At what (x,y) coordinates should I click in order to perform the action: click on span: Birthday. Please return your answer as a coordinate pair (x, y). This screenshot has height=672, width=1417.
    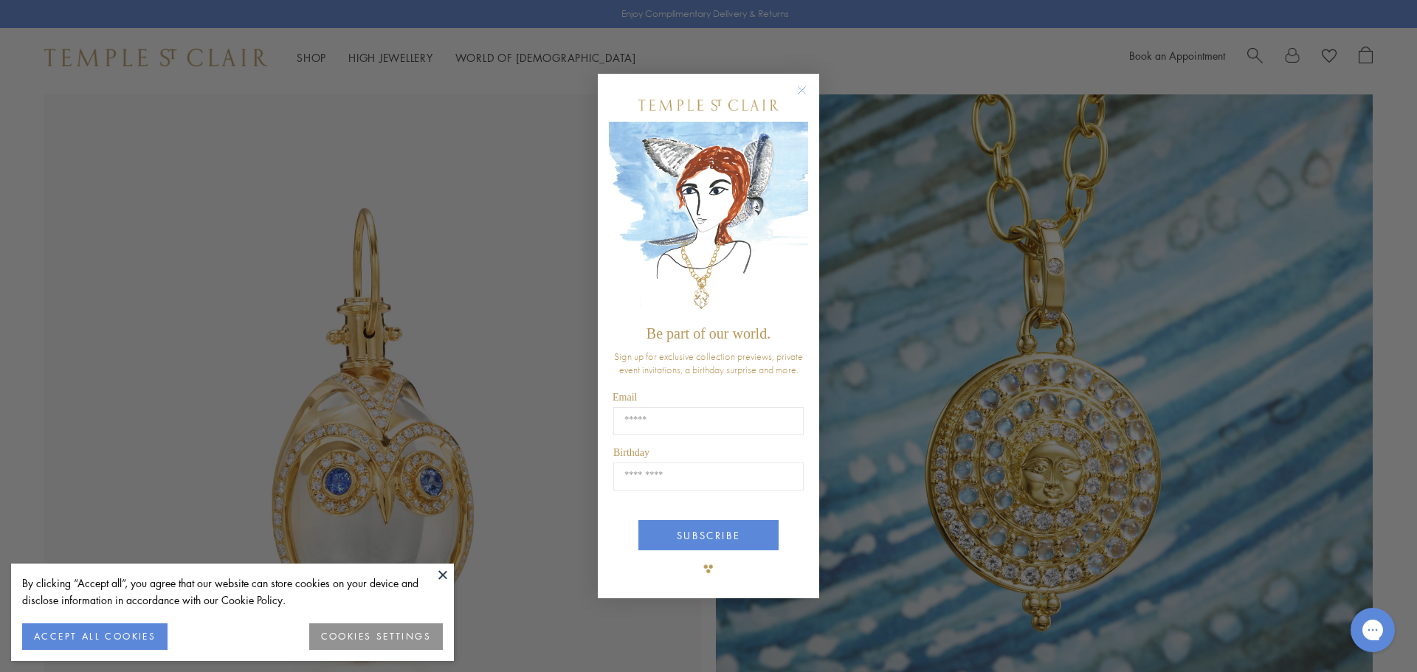
    Looking at the image, I should click on (631, 452).